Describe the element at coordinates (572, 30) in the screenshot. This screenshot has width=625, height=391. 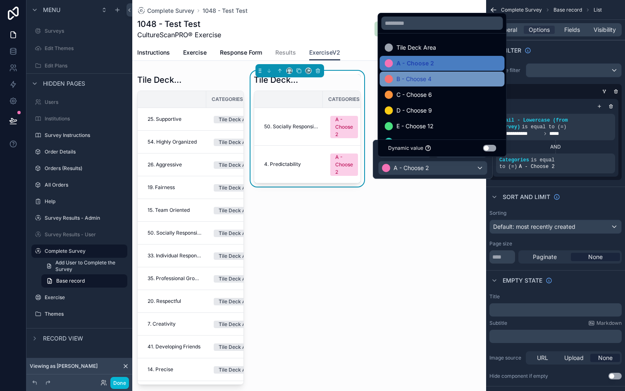
I see `span: Fields` at that location.